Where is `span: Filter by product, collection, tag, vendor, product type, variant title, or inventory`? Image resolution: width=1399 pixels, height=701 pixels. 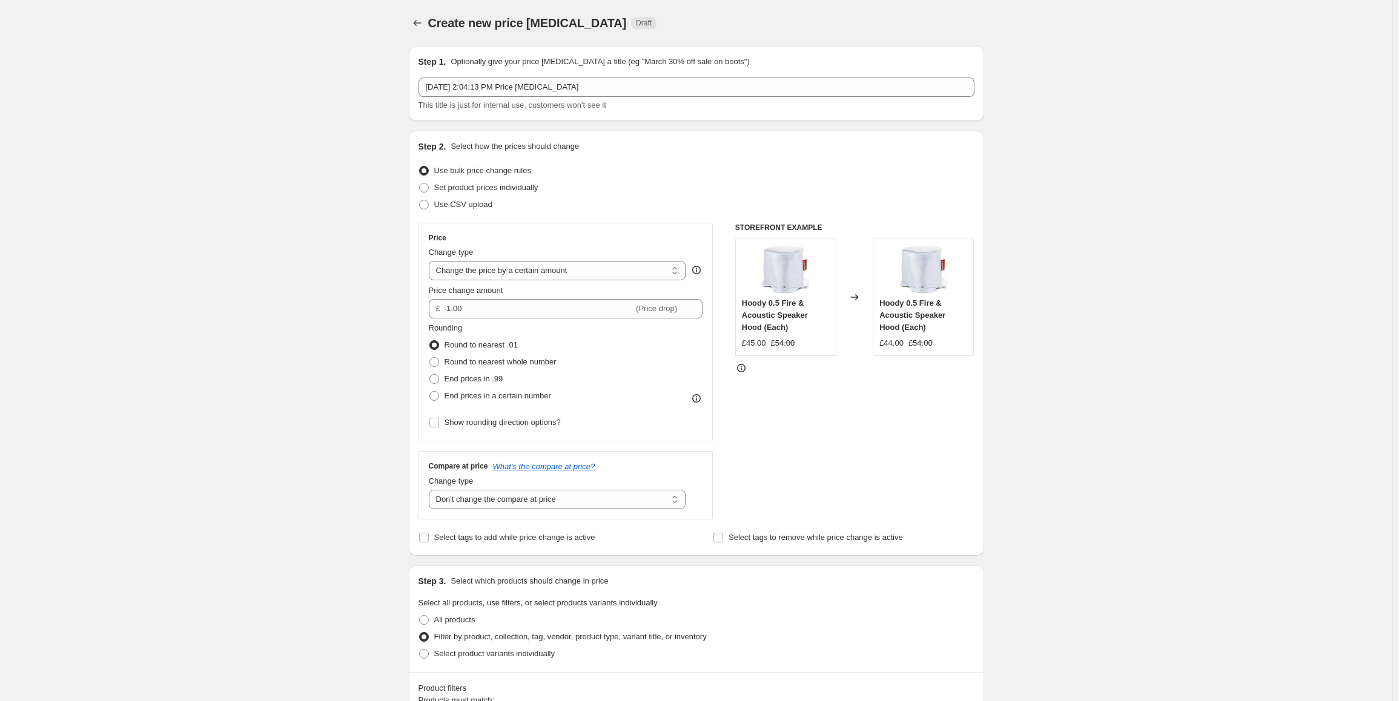
span: Filter by product, collection, tag, vendor, product type, variant title, or inventory is located at coordinates (570, 636).